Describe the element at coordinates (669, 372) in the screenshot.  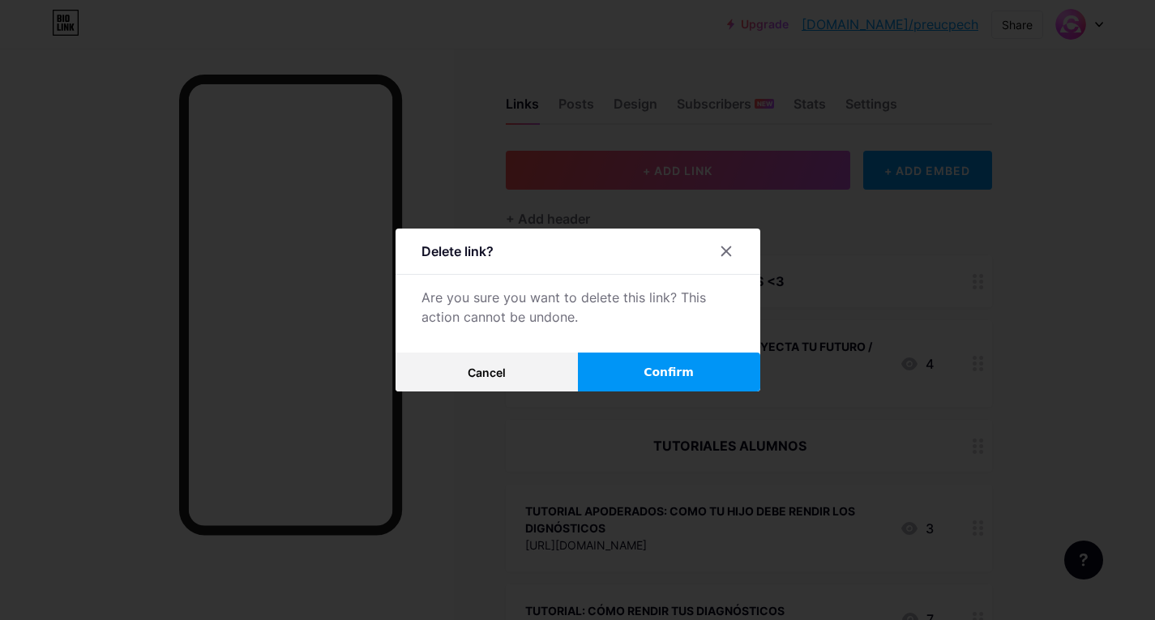
I see `span: Confirm` at that location.